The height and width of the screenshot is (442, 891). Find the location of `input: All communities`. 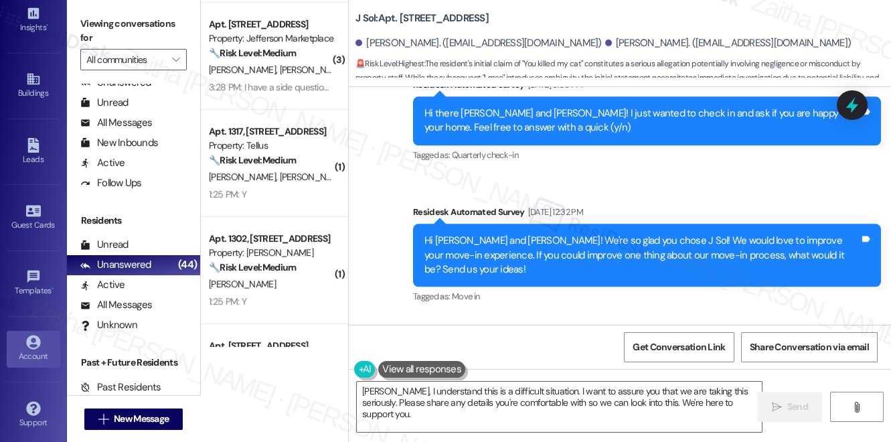

input: All communities is located at coordinates (126, 60).